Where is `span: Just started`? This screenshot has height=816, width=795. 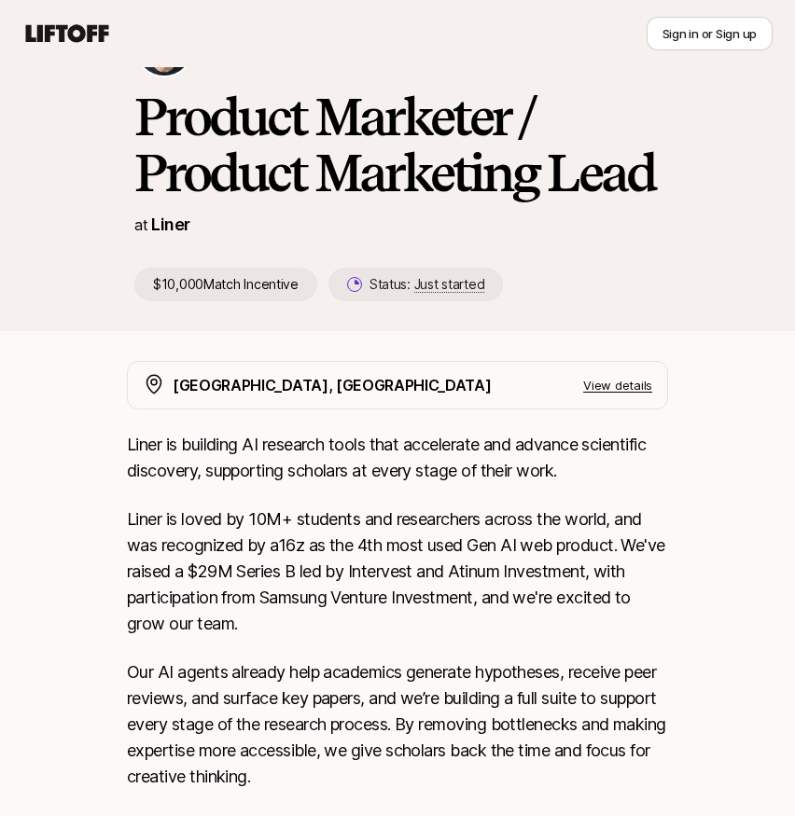
span: Just started is located at coordinates (450, 285).